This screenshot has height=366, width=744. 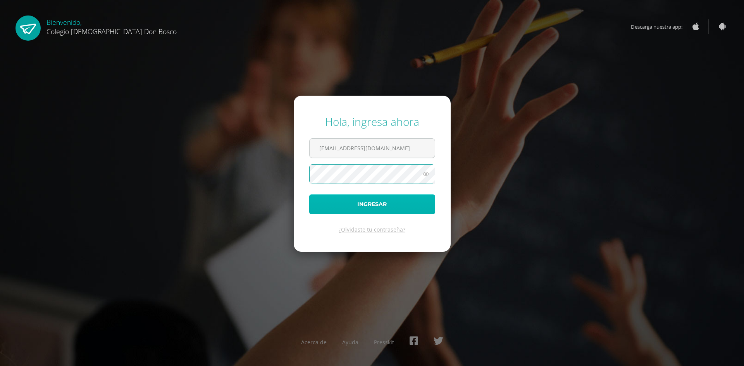 I want to click on a: ¿Olvidaste tu contraseña?, so click(x=372, y=230).